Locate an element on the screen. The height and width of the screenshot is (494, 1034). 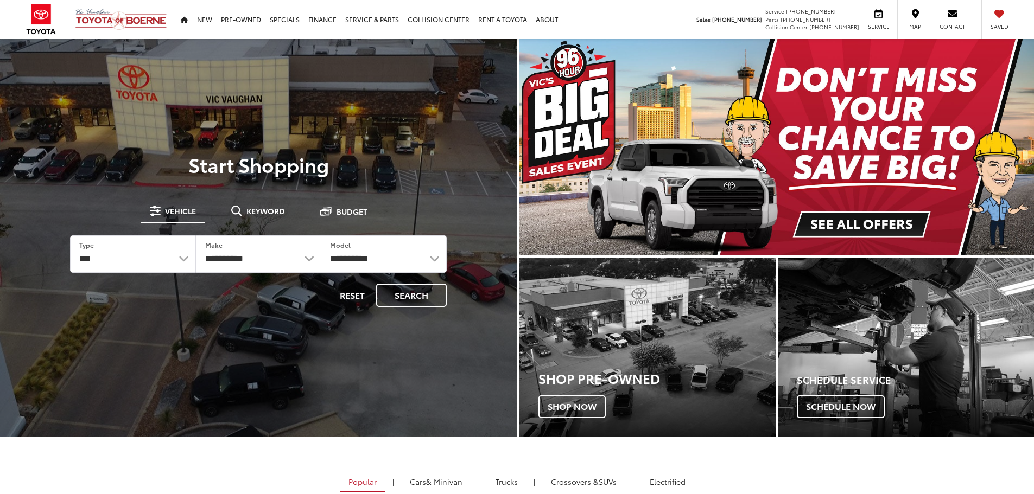
label: Model is located at coordinates (340, 245).